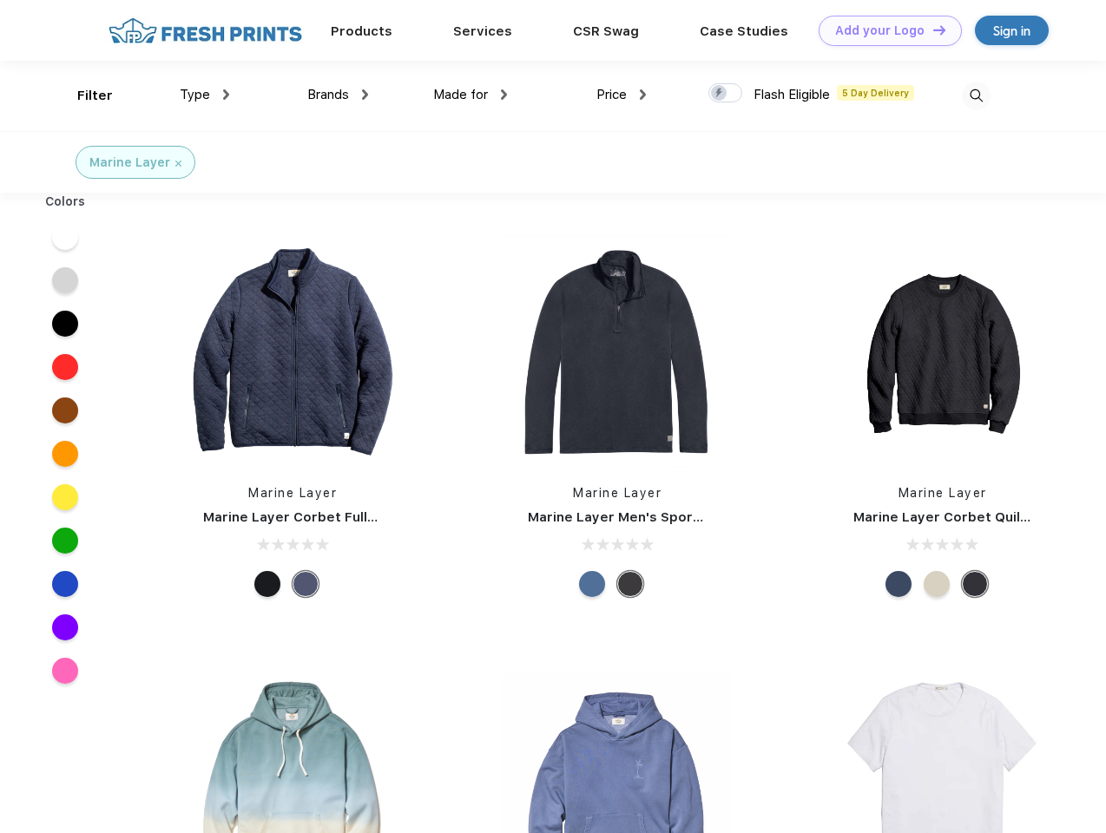 This screenshot has height=833, width=1106. I want to click on a: Marine Layer Men's Sport Quarter Zip, so click(654, 517).